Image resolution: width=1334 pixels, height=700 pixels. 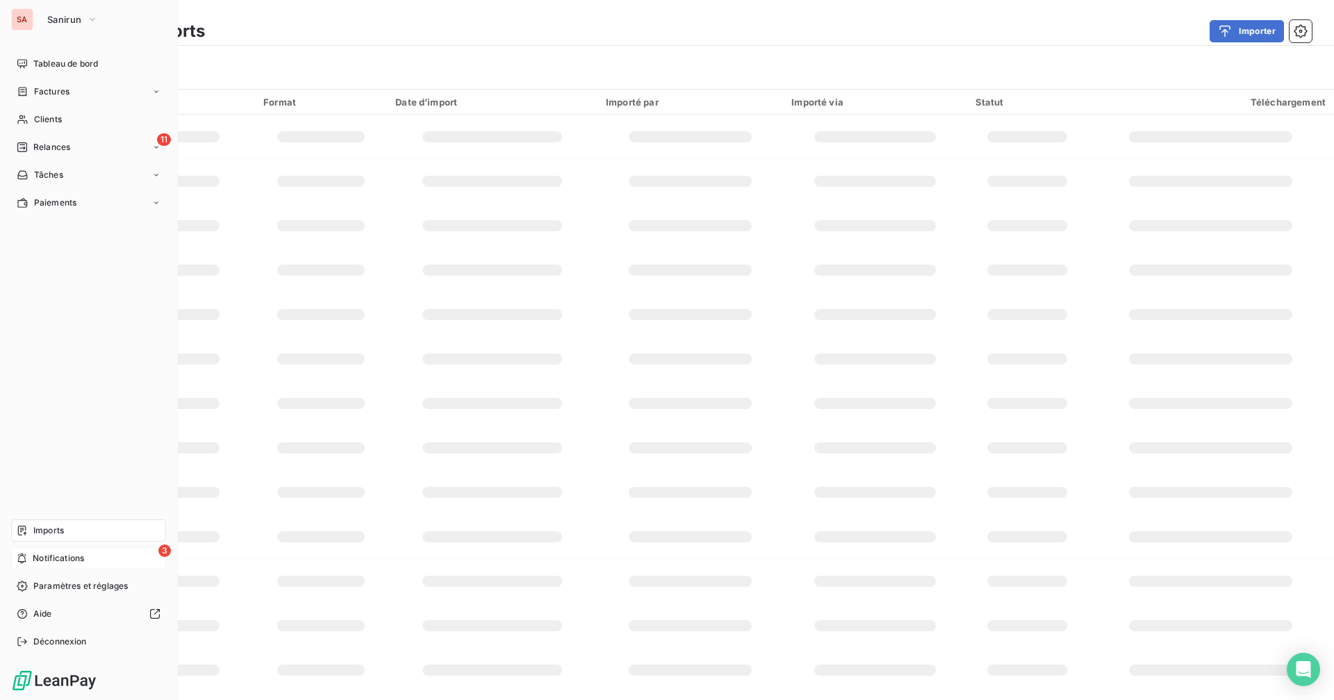 What do you see at coordinates (51, 92) in the screenshot?
I see `span: Factures` at bounding box center [51, 92].